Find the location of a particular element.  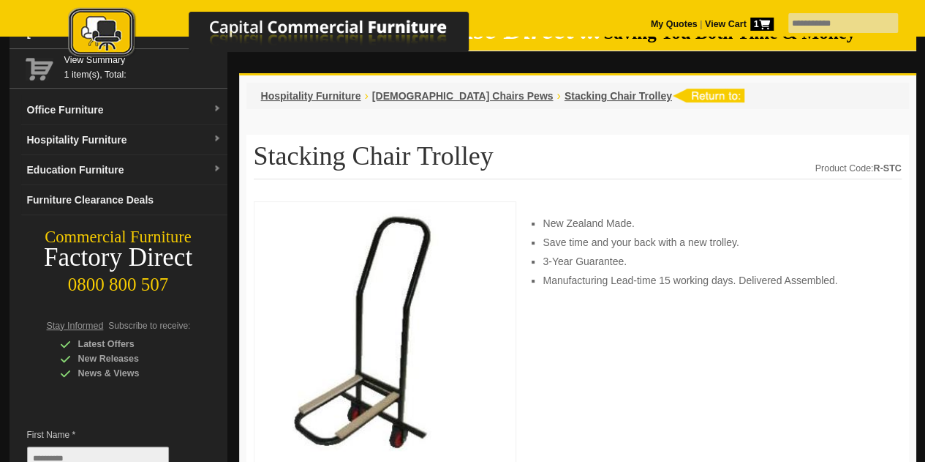

div: Factory Direct is located at coordinates (119, 258).